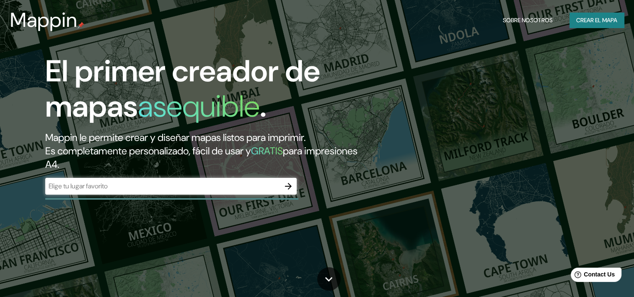 The height and width of the screenshot is (297, 634). Describe the element at coordinates (204, 92) in the screenshot. I see `h1: El primer creador de mapas .` at that location.